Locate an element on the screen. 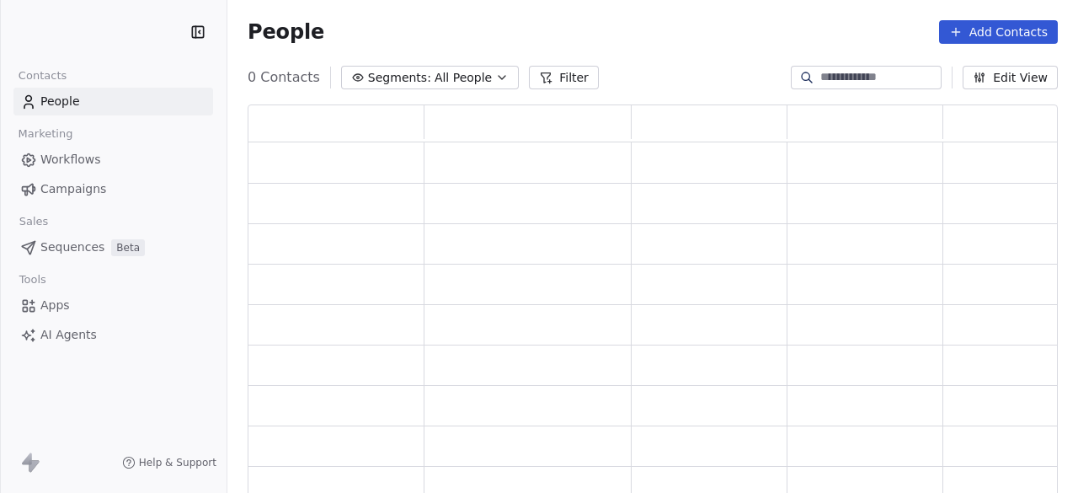 This screenshot has width=1078, height=493. button: Edit View is located at coordinates (1010, 77).